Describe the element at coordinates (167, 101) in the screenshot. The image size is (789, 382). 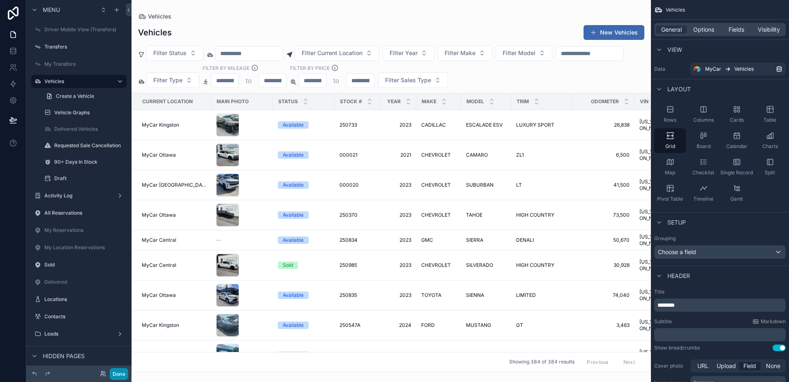
I see `span: Current Location` at that location.